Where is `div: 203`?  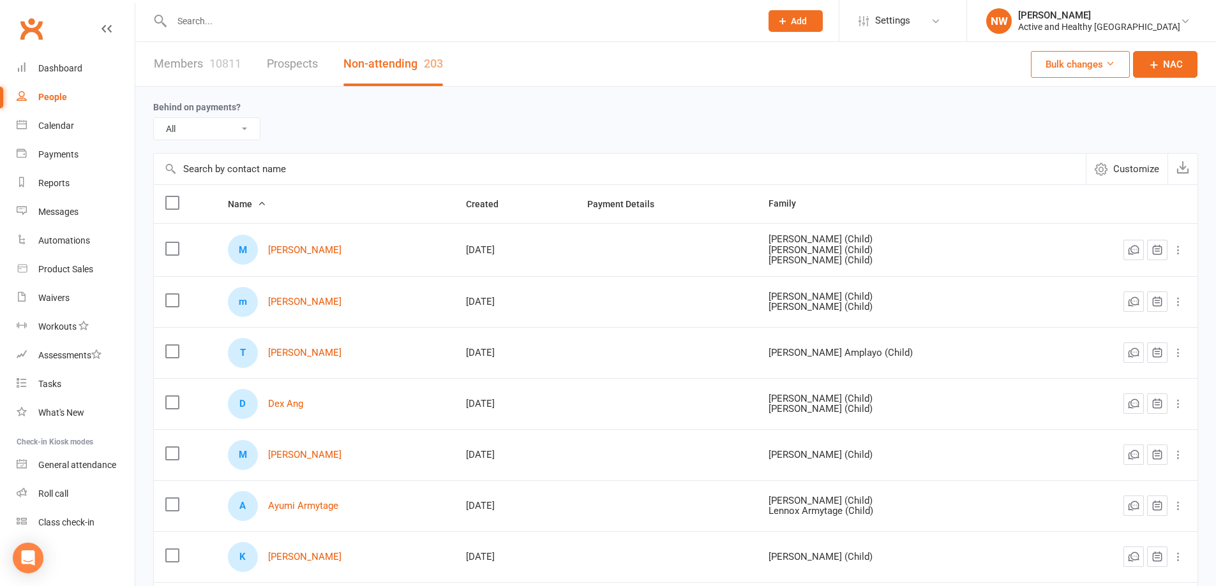 div: 203 is located at coordinates (433, 63).